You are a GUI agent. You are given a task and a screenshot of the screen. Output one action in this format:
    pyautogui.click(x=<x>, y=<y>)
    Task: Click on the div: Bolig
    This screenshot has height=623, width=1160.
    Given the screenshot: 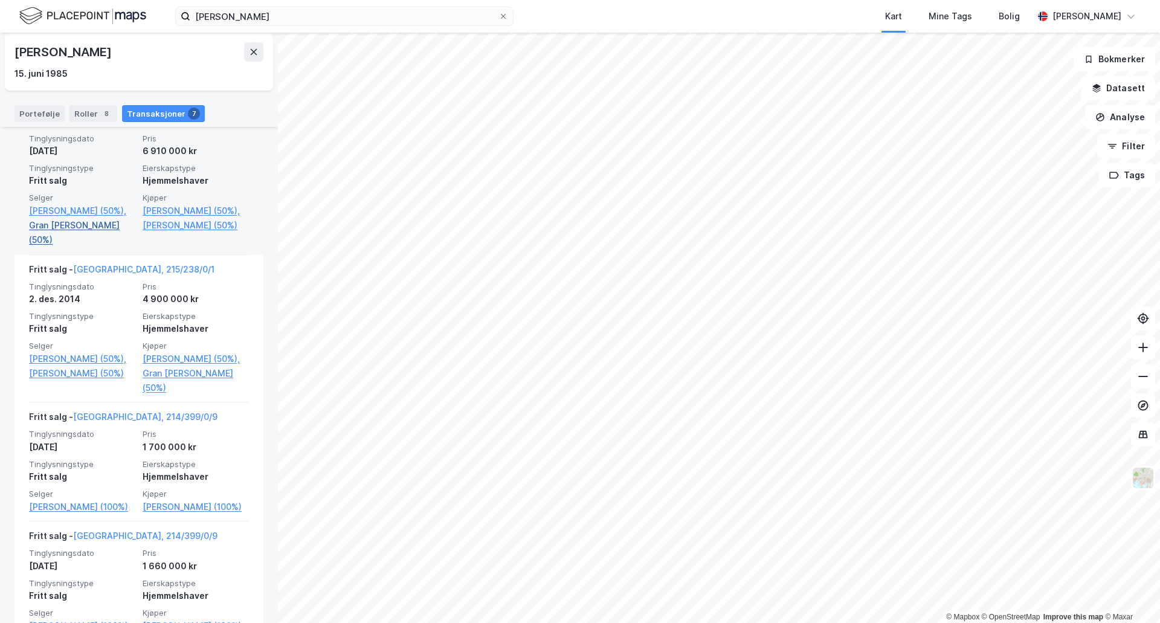 What is the action you would take?
    pyautogui.click(x=1009, y=16)
    